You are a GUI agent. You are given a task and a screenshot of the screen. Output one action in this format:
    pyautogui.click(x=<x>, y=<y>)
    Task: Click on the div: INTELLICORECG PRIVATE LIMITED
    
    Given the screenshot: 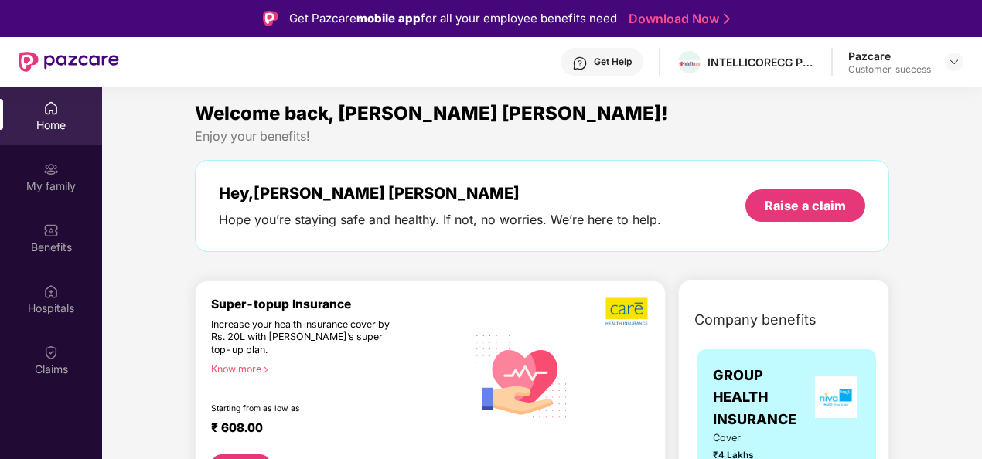 What is the action you would take?
    pyautogui.click(x=761, y=62)
    